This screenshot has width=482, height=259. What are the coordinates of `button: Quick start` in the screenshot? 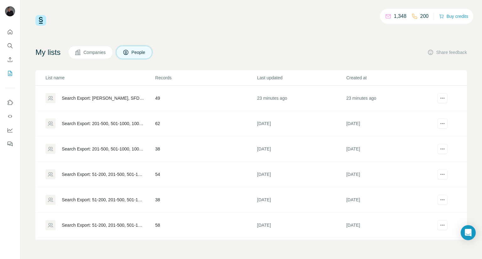 It's located at (10, 32).